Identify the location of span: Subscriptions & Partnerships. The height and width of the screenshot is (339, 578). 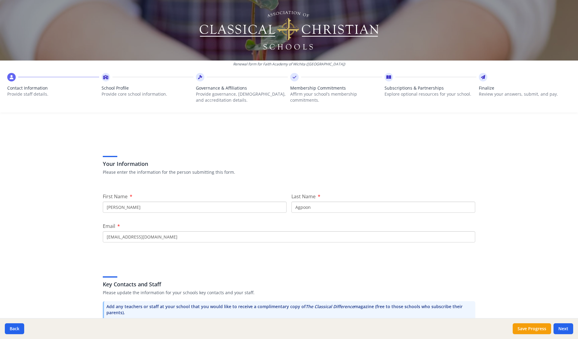
(431, 88).